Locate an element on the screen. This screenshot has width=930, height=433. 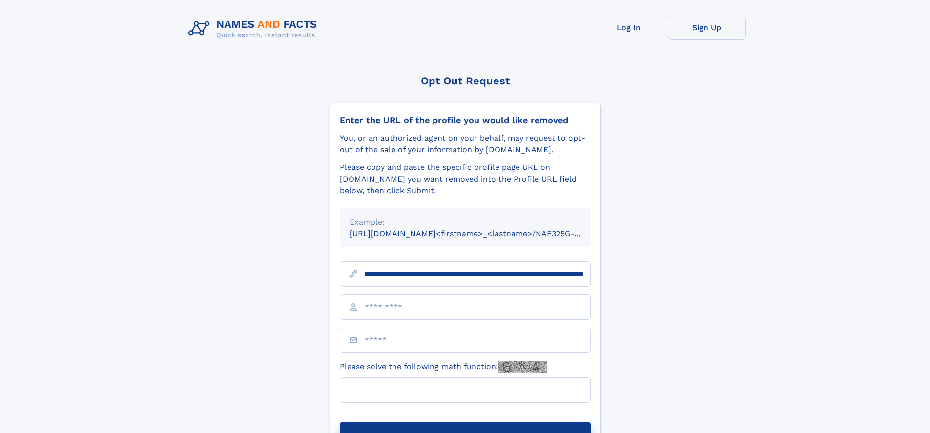
div: You, or an authorized agent on your behalf, may request to opt-out of the sale of your informatio... is located at coordinates (465, 144).